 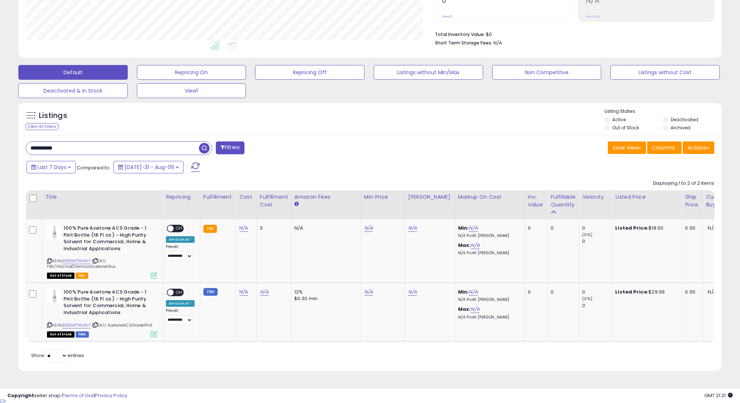 What do you see at coordinates (447, 17) in the screenshot?
I see `small: Prev: 0` at bounding box center [447, 17].